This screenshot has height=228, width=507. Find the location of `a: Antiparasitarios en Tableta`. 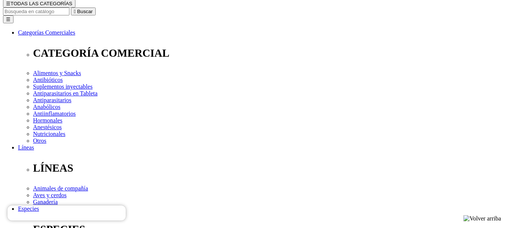

a: Antiparasitarios en Tableta is located at coordinates (65, 93).